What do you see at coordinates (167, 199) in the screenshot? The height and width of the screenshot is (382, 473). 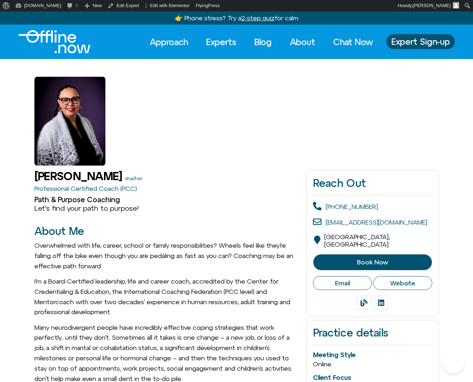 I see `h3: Path & Purpose Coaching` at bounding box center [167, 199].